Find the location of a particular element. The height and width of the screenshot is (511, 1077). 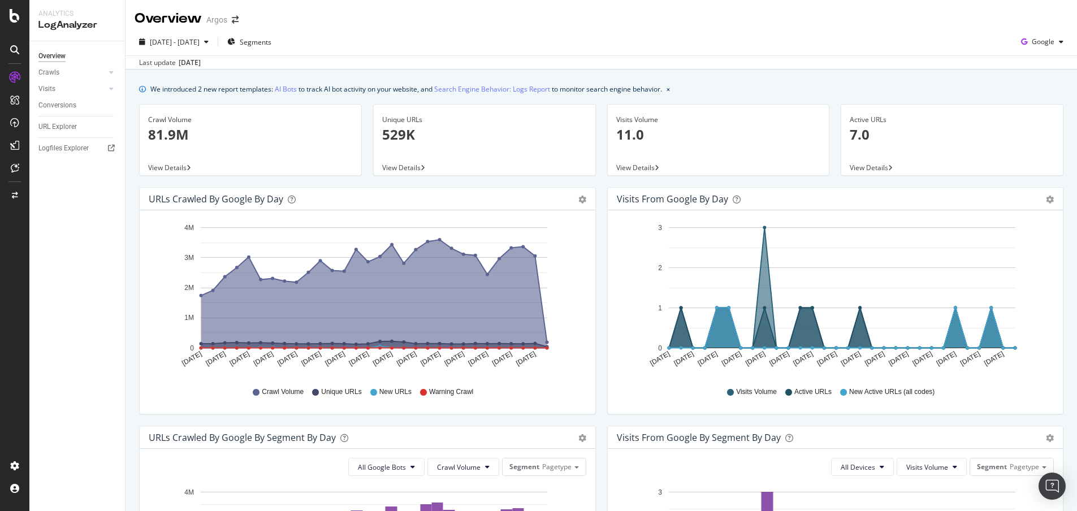

span: New URLs is located at coordinates (395, 392).